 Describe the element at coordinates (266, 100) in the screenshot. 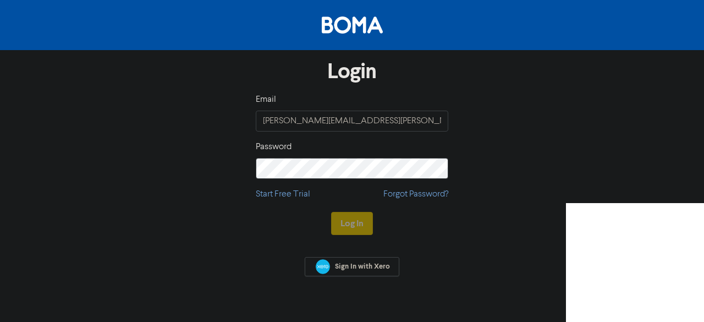

I see `label: Email` at that location.